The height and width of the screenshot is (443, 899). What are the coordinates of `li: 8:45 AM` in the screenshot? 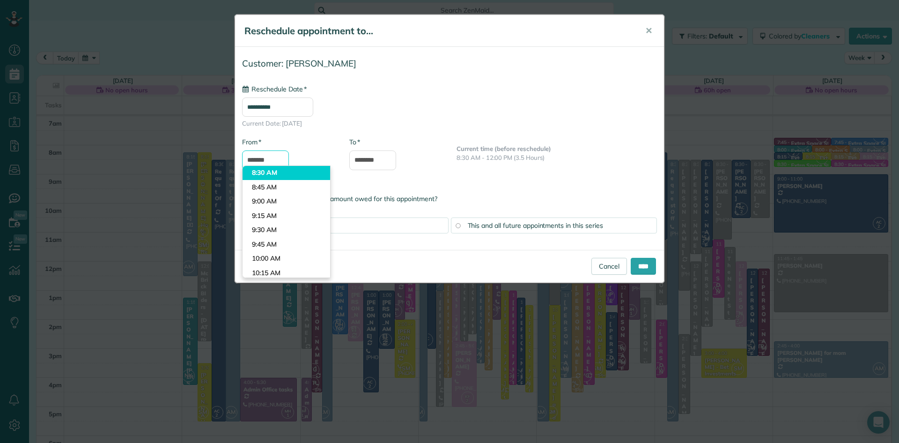 It's located at (286, 187).